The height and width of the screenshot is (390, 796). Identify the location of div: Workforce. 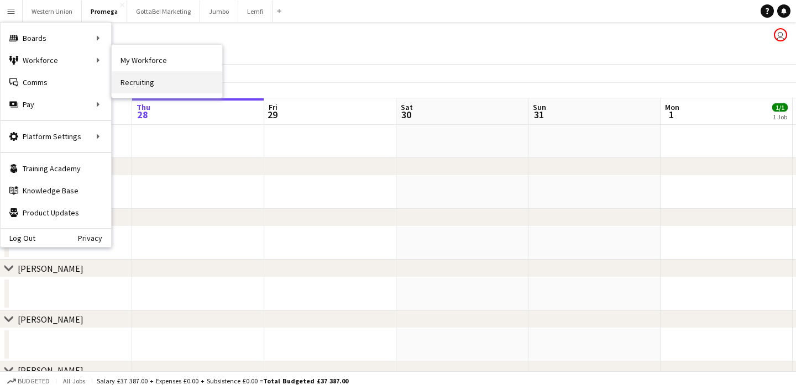
(56, 60).